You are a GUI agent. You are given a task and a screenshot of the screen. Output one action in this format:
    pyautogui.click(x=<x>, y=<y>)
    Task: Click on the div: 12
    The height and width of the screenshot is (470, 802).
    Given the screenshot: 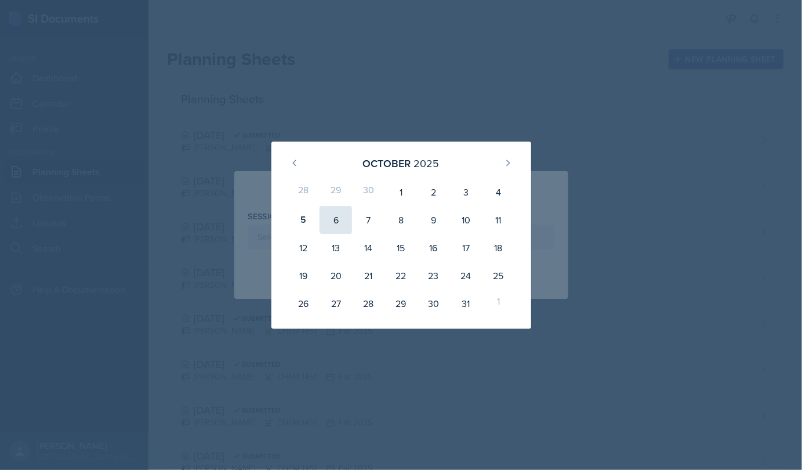 What is the action you would take?
    pyautogui.click(x=304, y=248)
    